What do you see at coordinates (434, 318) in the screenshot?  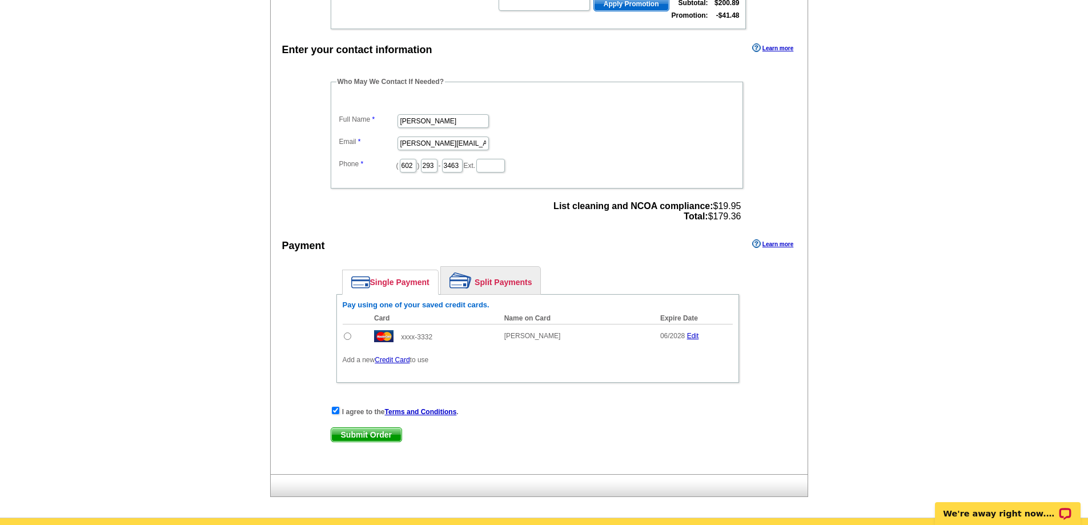 I see `th: Card` at bounding box center [434, 318].